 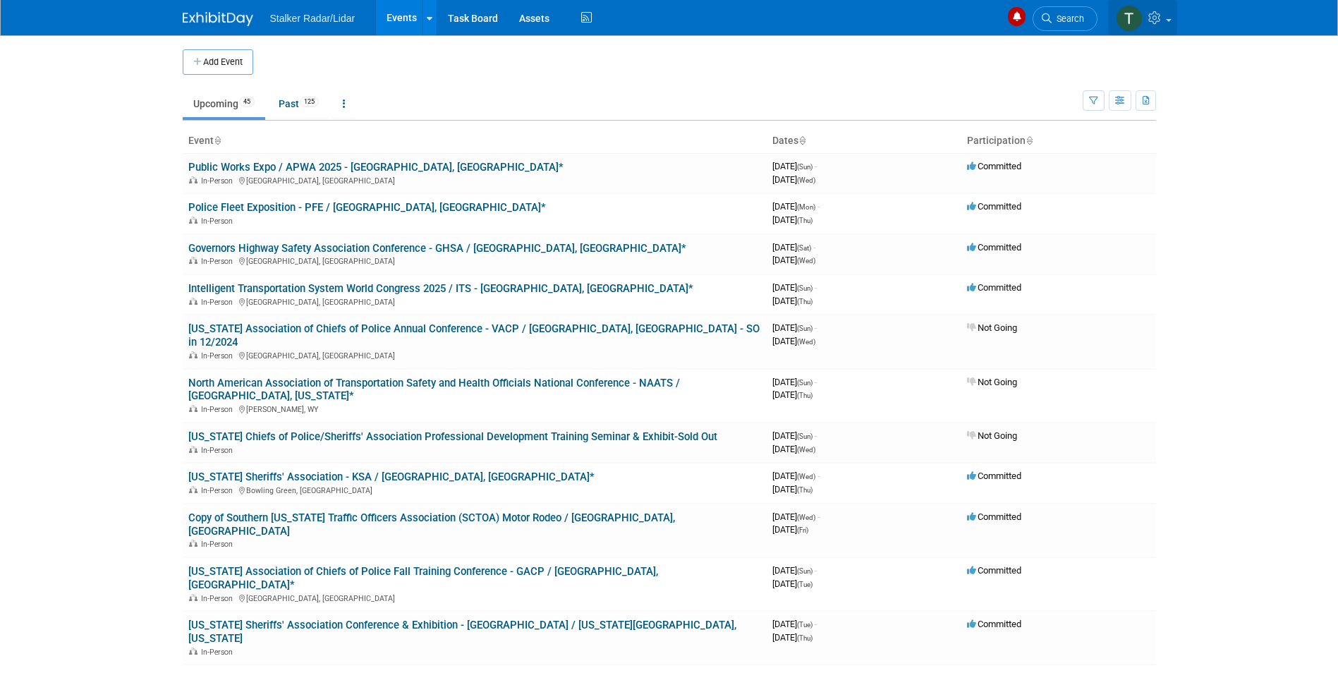 What do you see at coordinates (475, 141) in the screenshot?
I see `th: Event` at bounding box center [475, 141].